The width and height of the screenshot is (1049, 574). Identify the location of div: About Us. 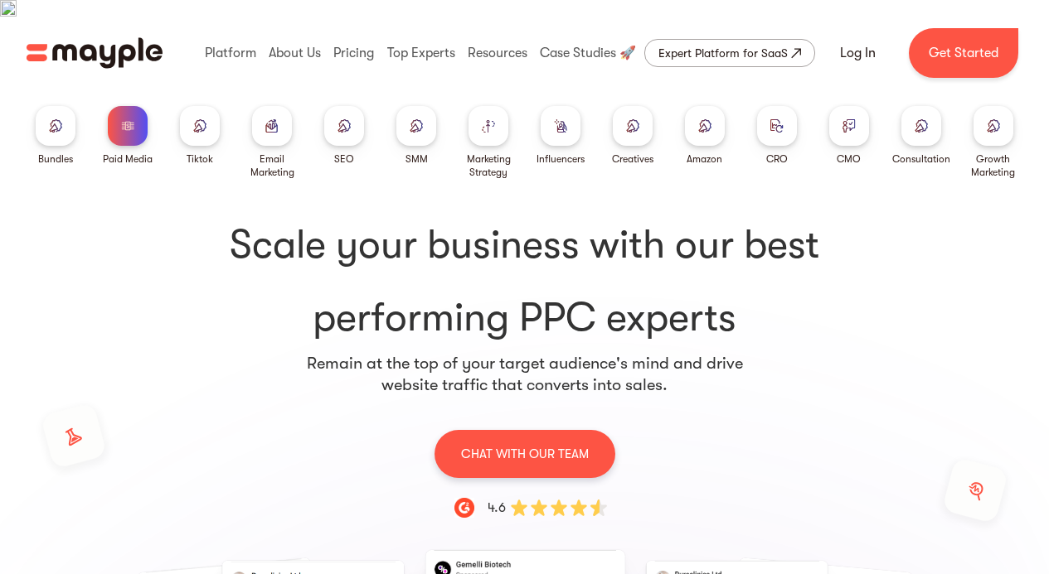
(294, 53).